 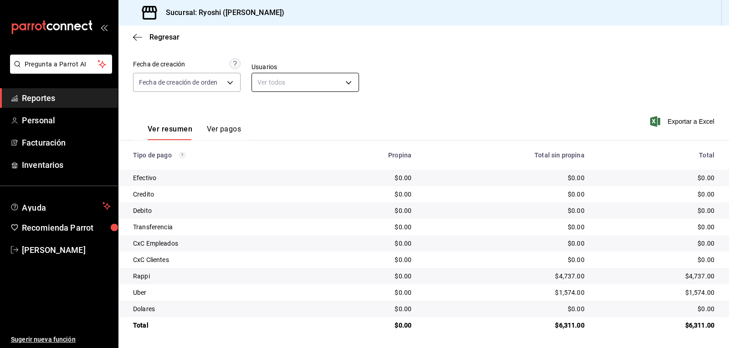 I want to click on div: Propina, so click(x=368, y=155).